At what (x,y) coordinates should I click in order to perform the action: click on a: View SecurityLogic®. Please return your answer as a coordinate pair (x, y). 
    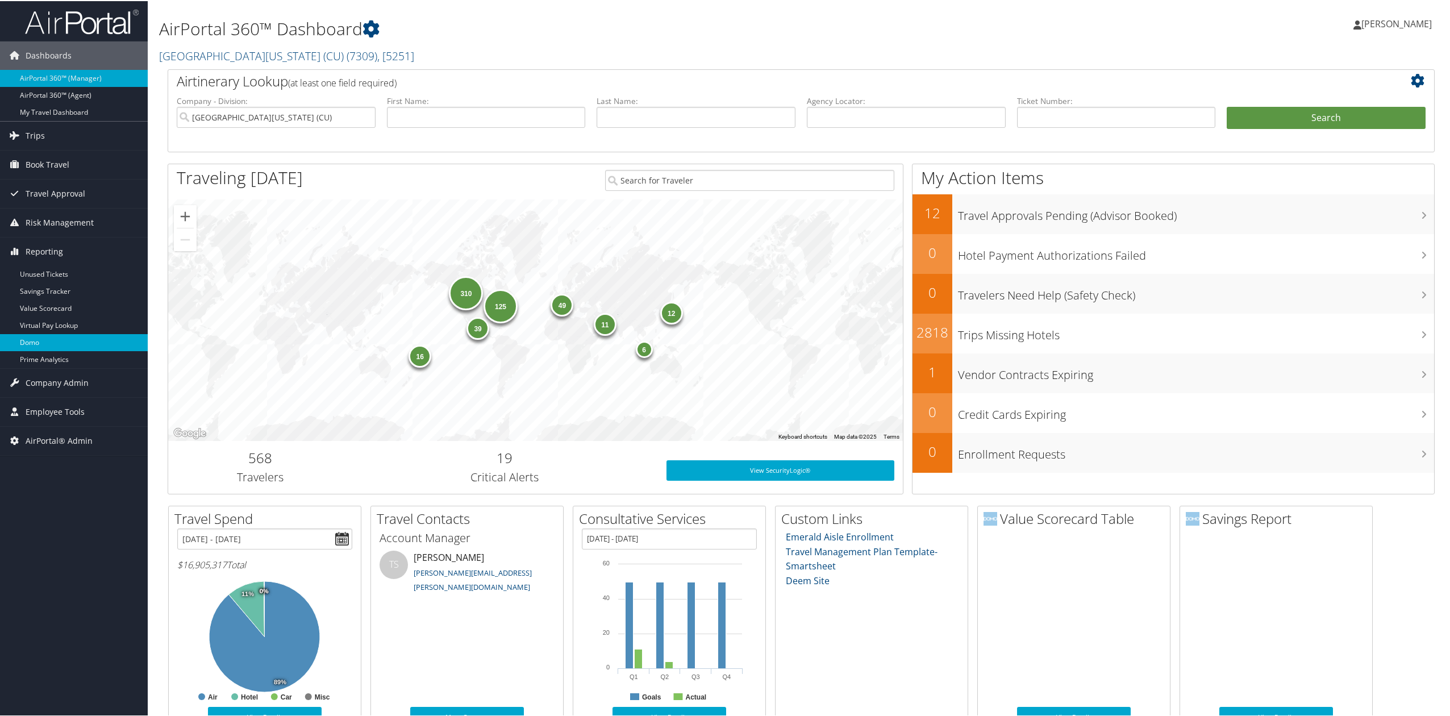
    Looking at the image, I should click on (780, 469).